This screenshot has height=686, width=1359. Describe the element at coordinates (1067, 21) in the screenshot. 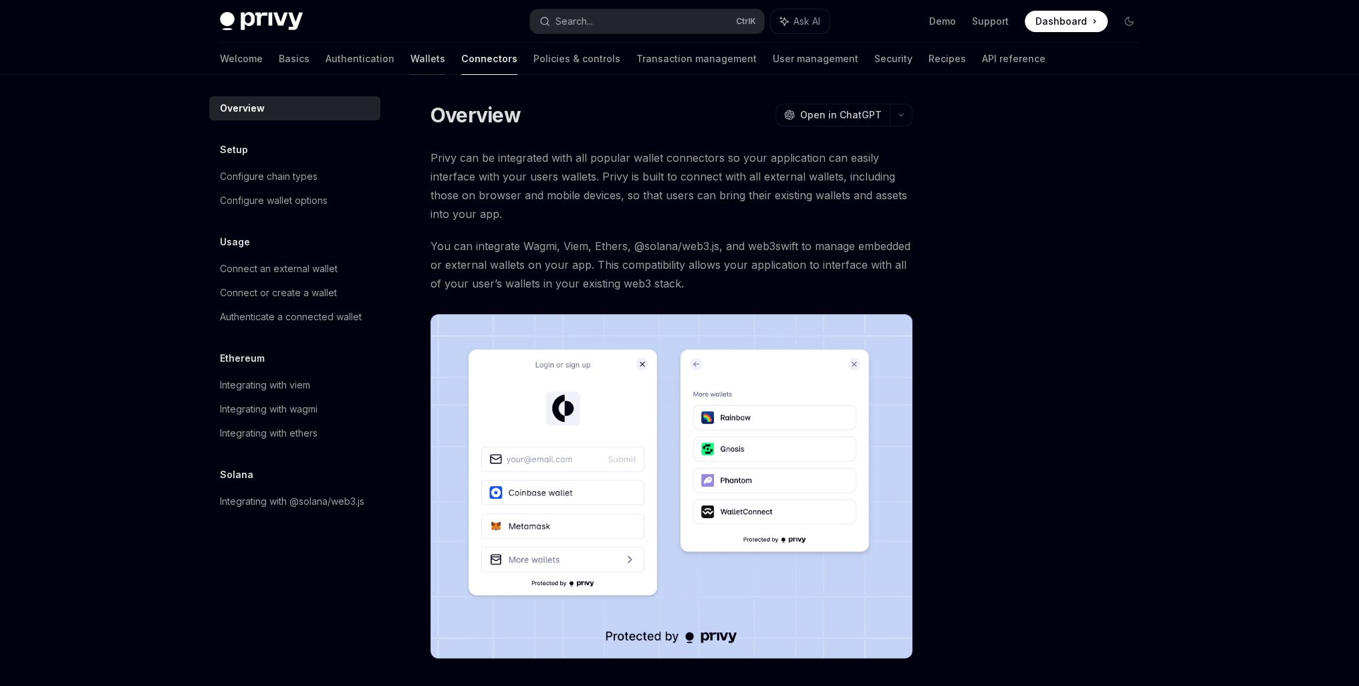

I see `a: Dashboard` at that location.